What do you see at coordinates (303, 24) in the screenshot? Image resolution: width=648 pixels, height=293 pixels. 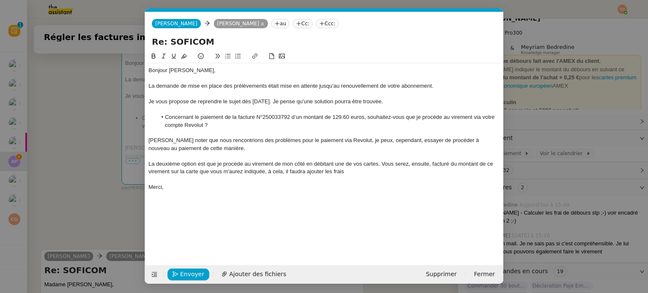 I see `nz-tag: Cc:` at bounding box center [303, 24].